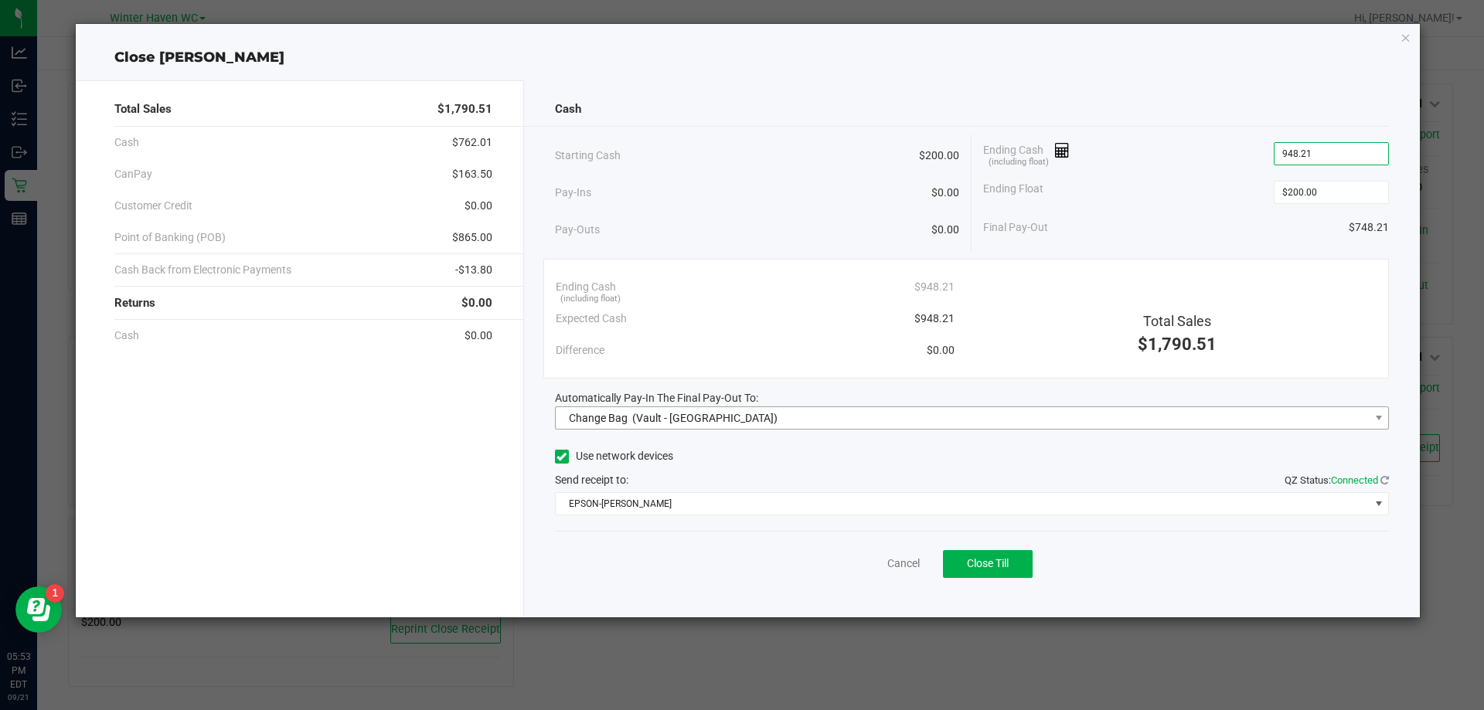  What do you see at coordinates (577, 229) in the screenshot?
I see `span: Pay-Outs` at bounding box center [577, 229].